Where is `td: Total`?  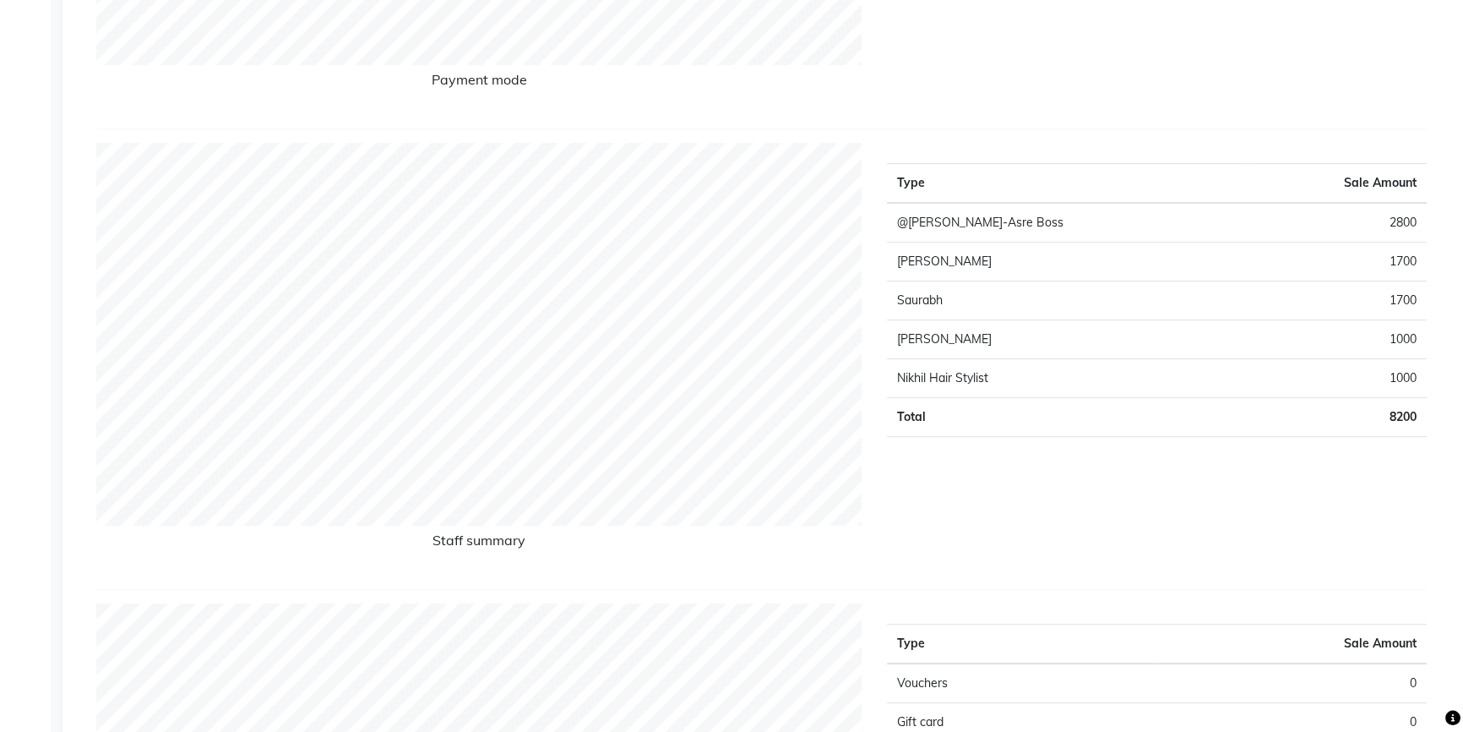
td: Total is located at coordinates (1067, 416).